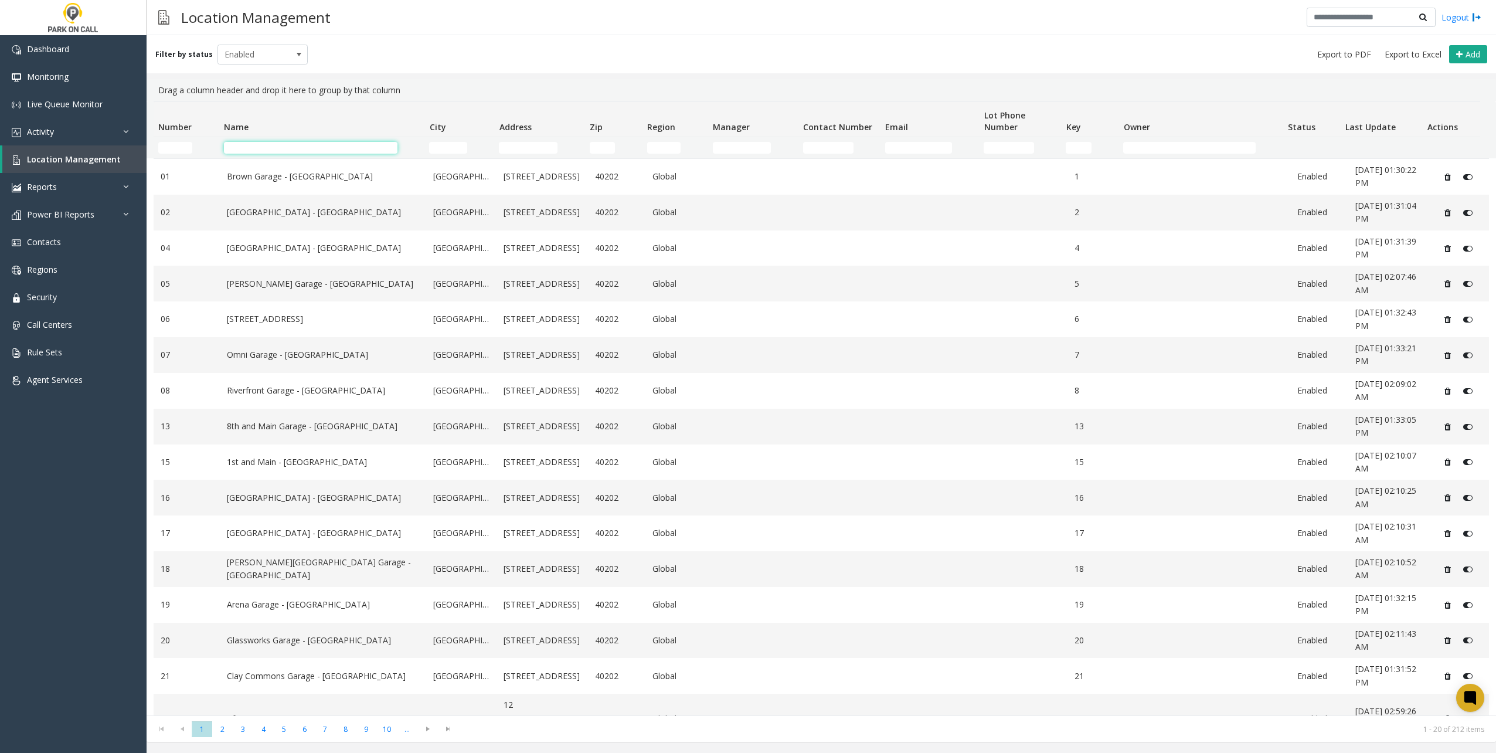  I want to click on input: City Filter, so click(448, 148).